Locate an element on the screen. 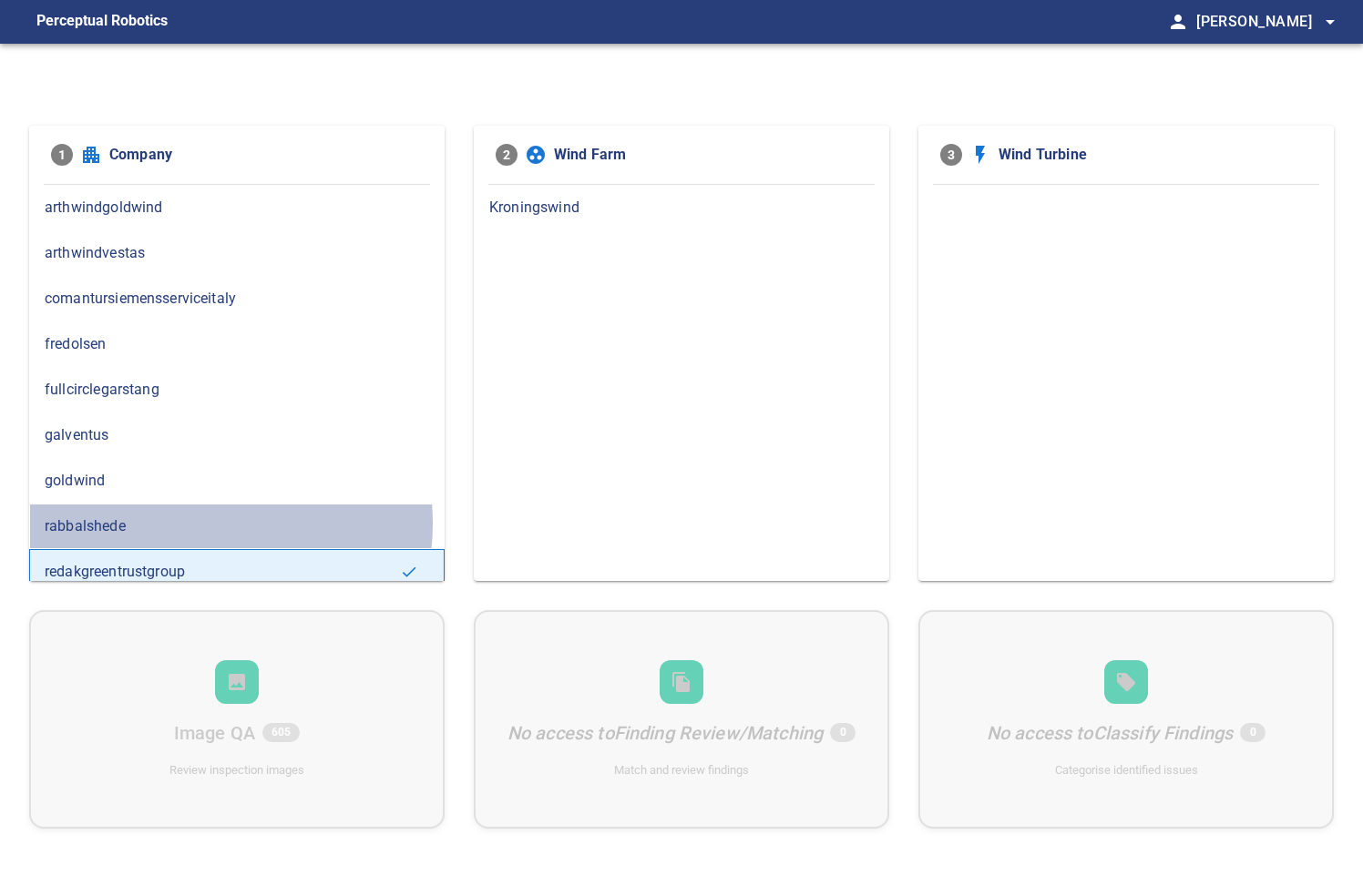 The height and width of the screenshot is (896, 1363). span: comantursiemensserviceitaly is located at coordinates (237, 299).